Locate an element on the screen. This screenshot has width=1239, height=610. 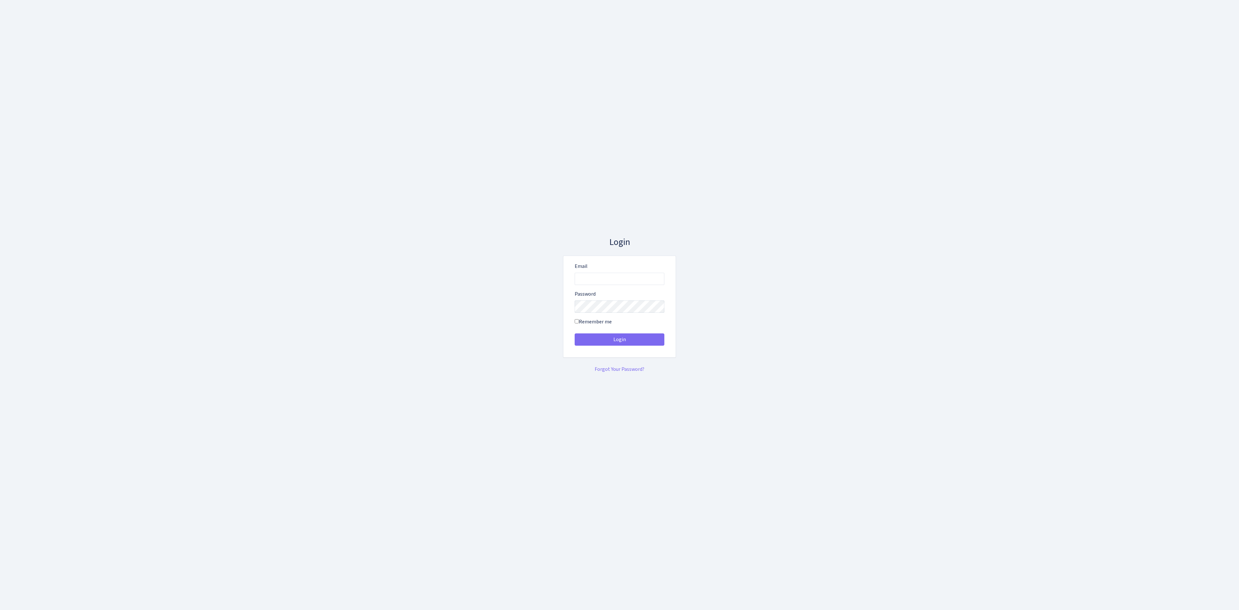
label: Password is located at coordinates (585, 294).